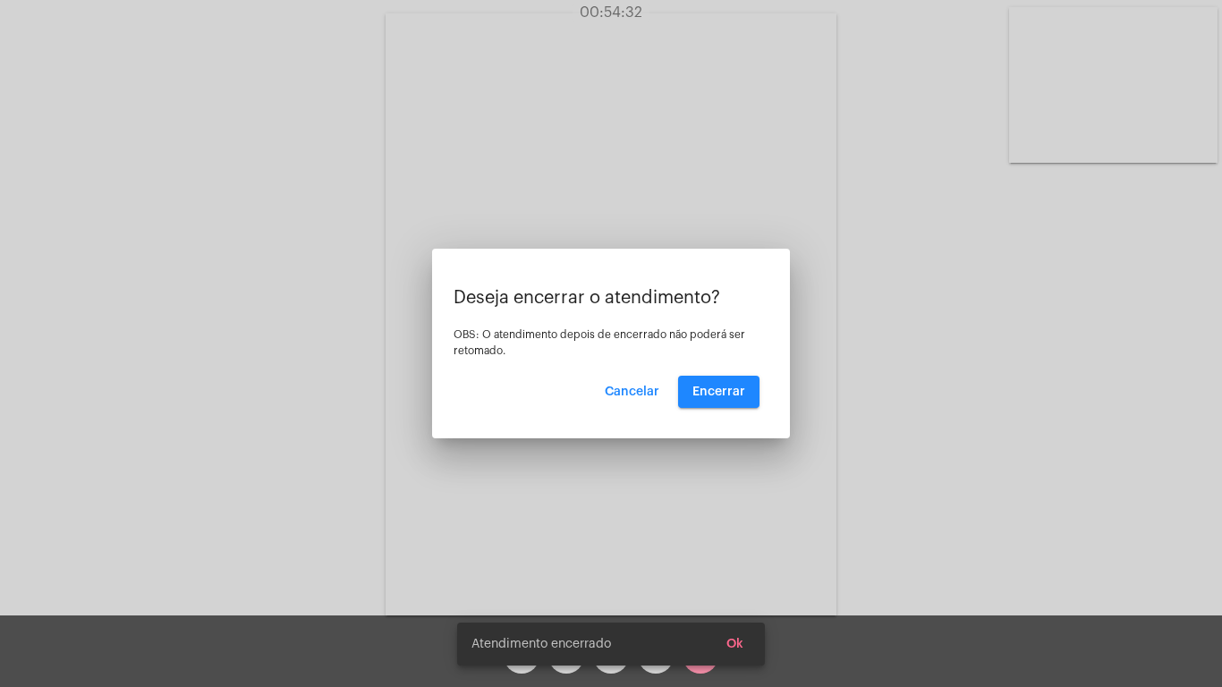 Image resolution: width=1222 pixels, height=687 pixels. What do you see at coordinates (718, 392) in the screenshot?
I see `button: Encerrar` at bounding box center [718, 392].